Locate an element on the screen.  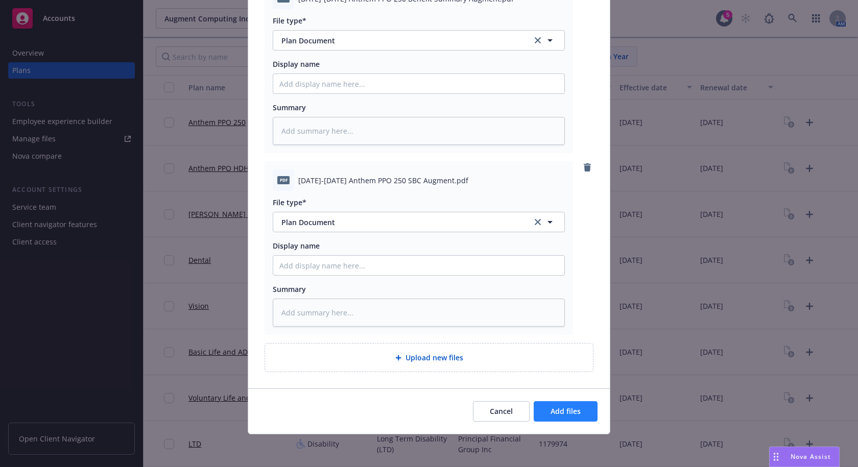
div: Upload new files is located at coordinates (429, 358).